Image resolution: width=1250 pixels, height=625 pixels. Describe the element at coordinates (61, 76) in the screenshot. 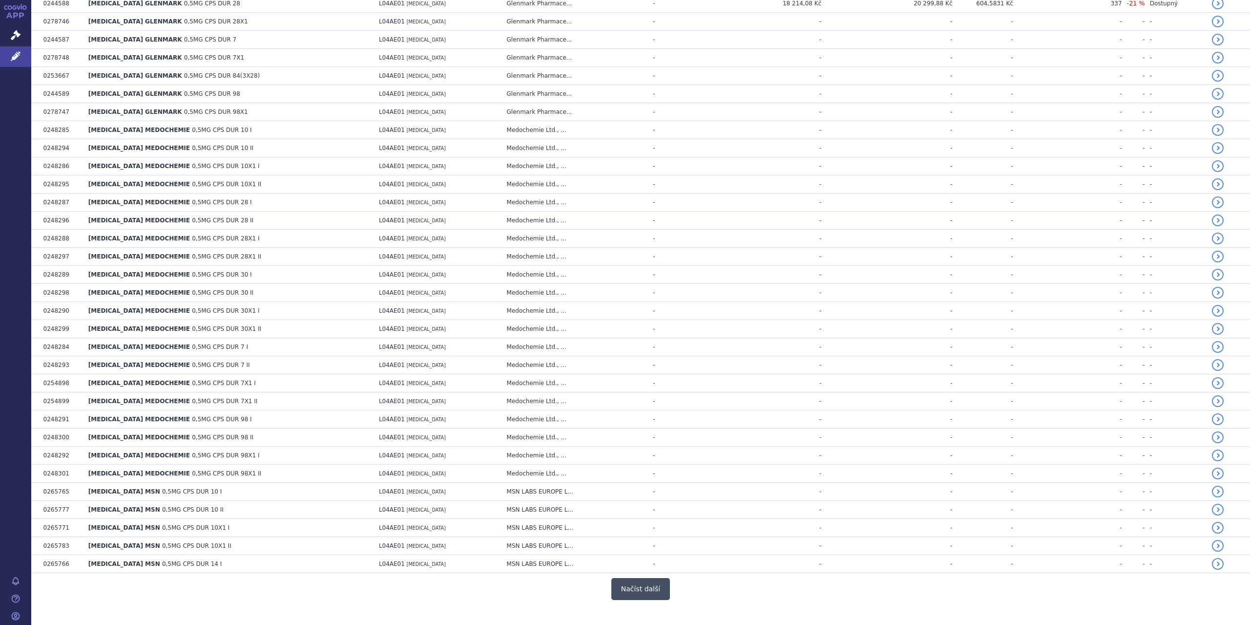

I see `td: 0253667` at that location.